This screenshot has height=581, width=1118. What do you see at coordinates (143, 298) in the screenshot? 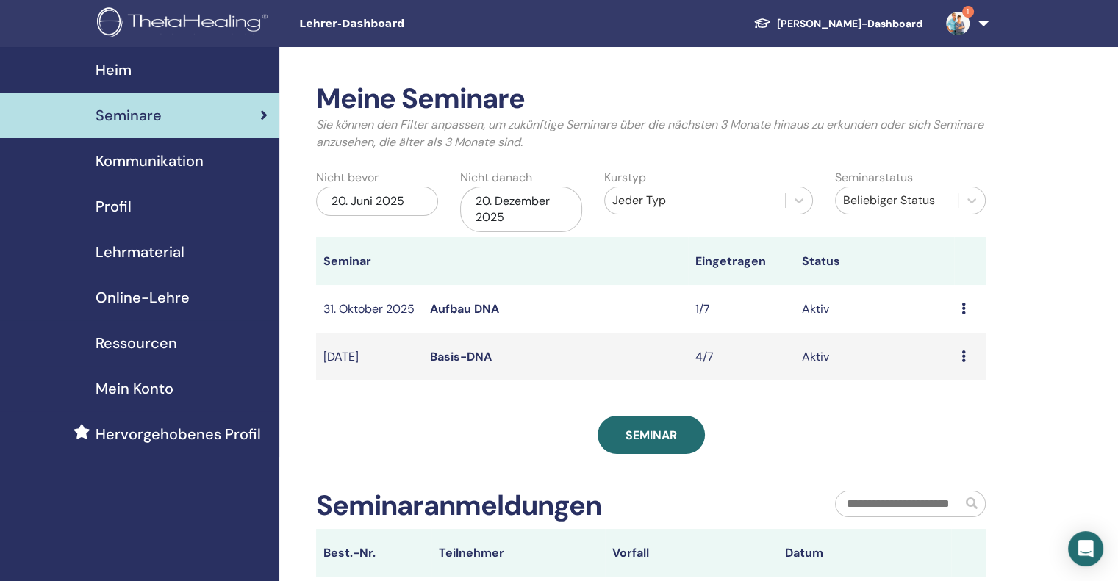
I see `font: Online-Lehre` at bounding box center [143, 298].